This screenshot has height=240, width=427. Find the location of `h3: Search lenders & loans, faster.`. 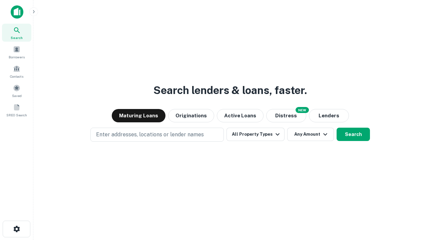

h3: Search lenders & loans, faster. is located at coordinates (230, 90).